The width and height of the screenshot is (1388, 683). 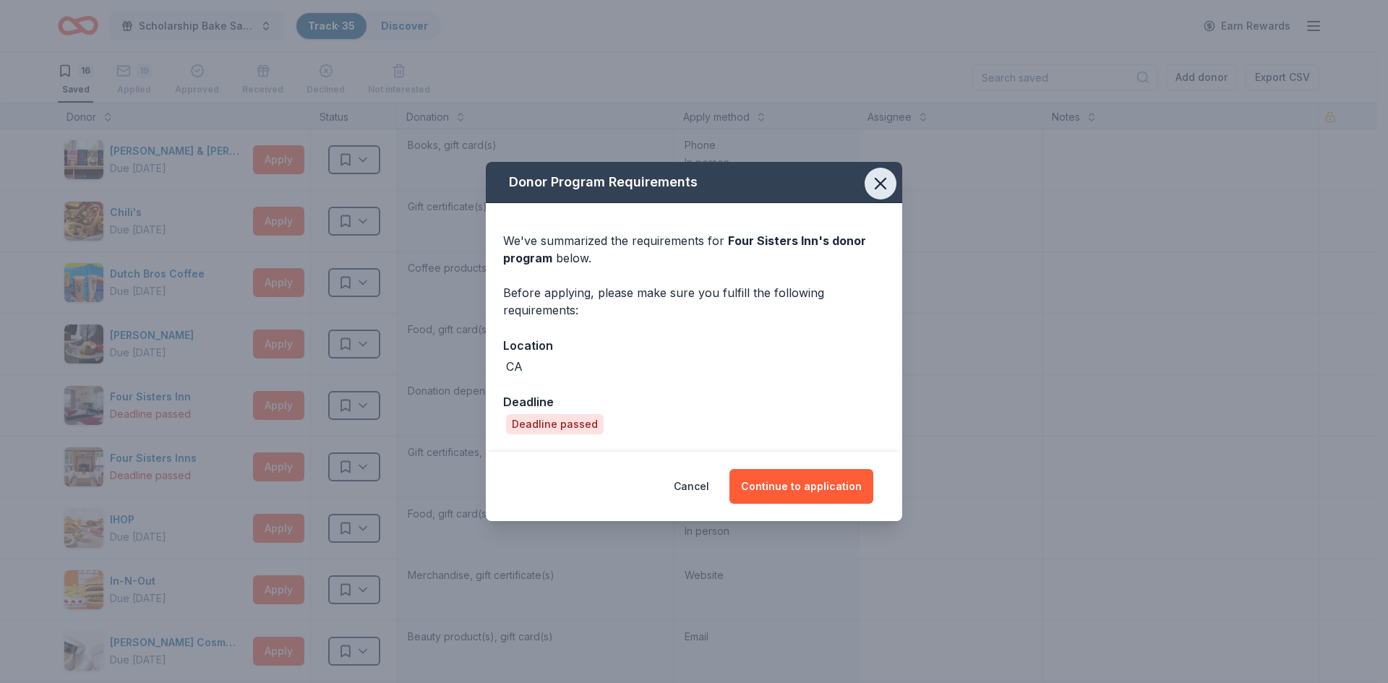 What do you see at coordinates (694, 402) in the screenshot?
I see `div: Deadline` at bounding box center [694, 402].